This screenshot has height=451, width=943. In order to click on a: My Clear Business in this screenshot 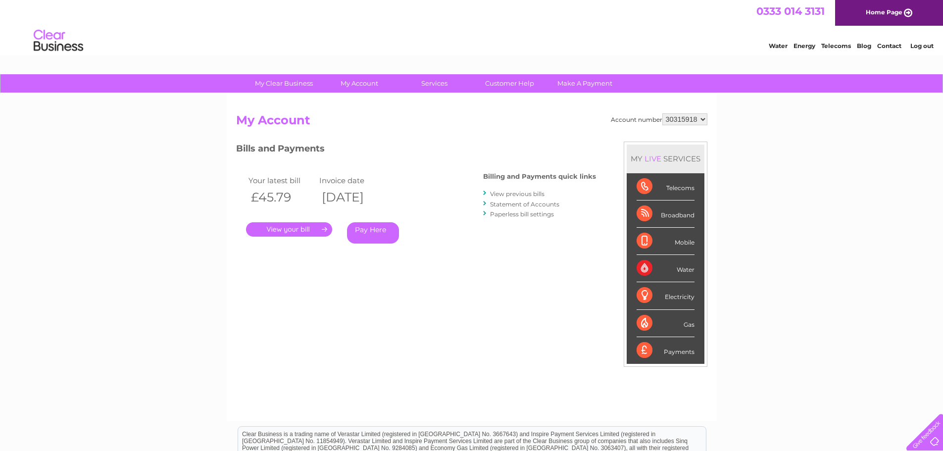, I will do `click(283, 83)`.